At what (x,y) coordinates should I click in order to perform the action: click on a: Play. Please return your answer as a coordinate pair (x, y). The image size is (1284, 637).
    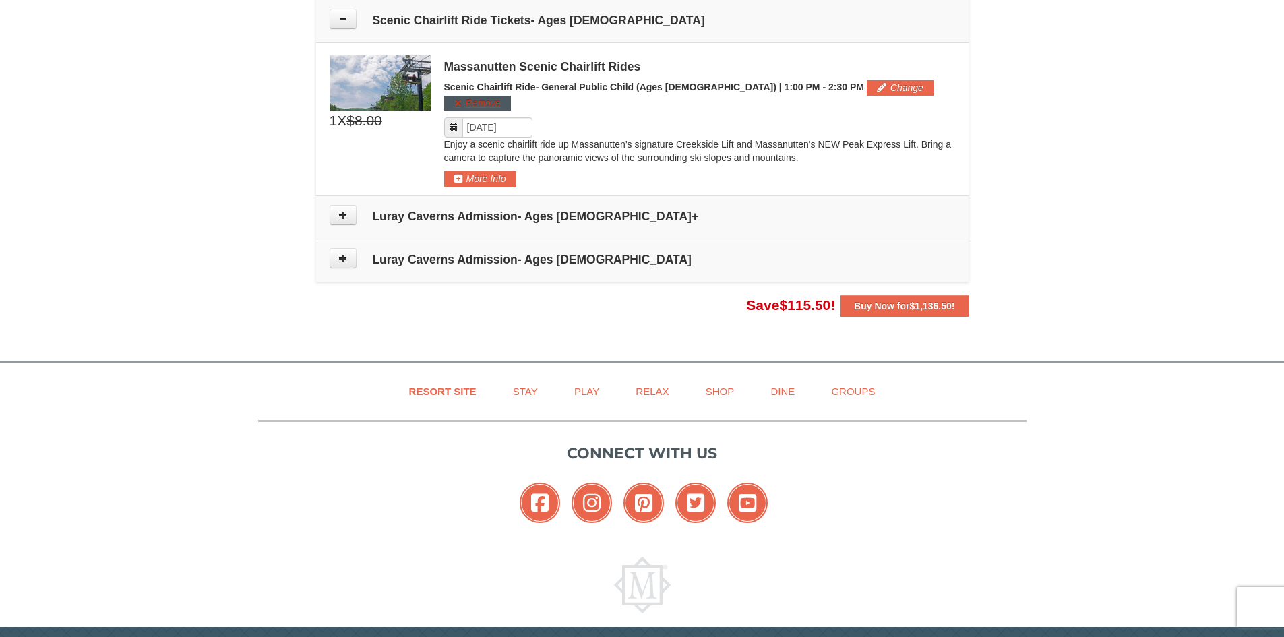
    Looking at the image, I should click on (587, 391).